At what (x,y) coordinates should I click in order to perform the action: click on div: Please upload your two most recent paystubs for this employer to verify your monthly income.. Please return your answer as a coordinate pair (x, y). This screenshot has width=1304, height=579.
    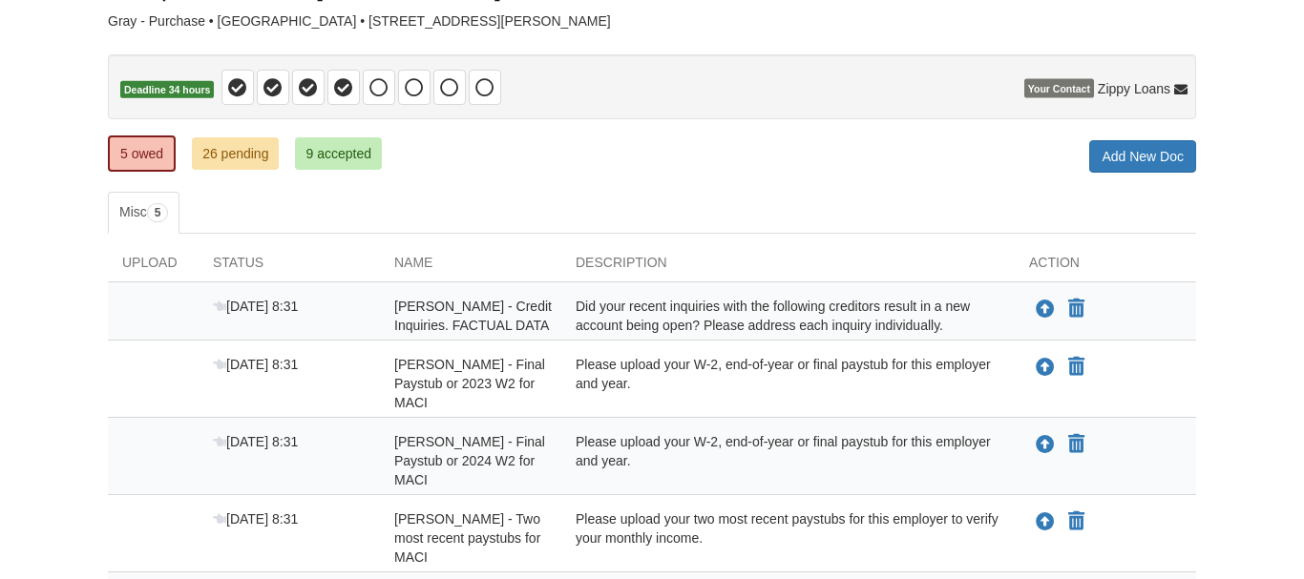
    Looking at the image, I should click on (788, 538).